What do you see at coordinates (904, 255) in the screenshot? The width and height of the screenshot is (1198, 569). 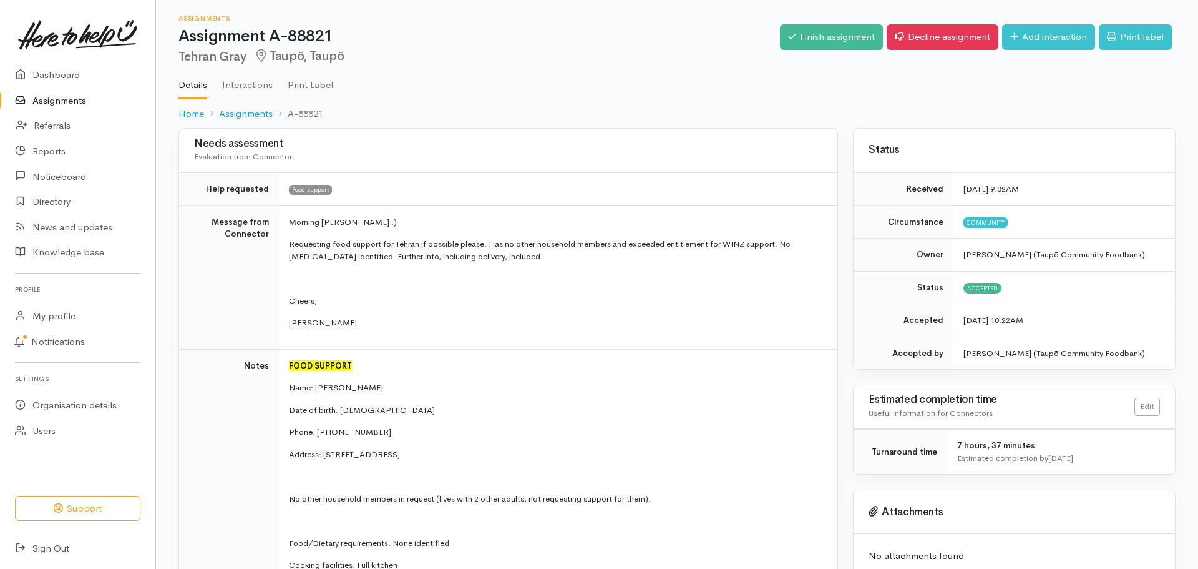 I see `td: Owner` at bounding box center [904, 255].